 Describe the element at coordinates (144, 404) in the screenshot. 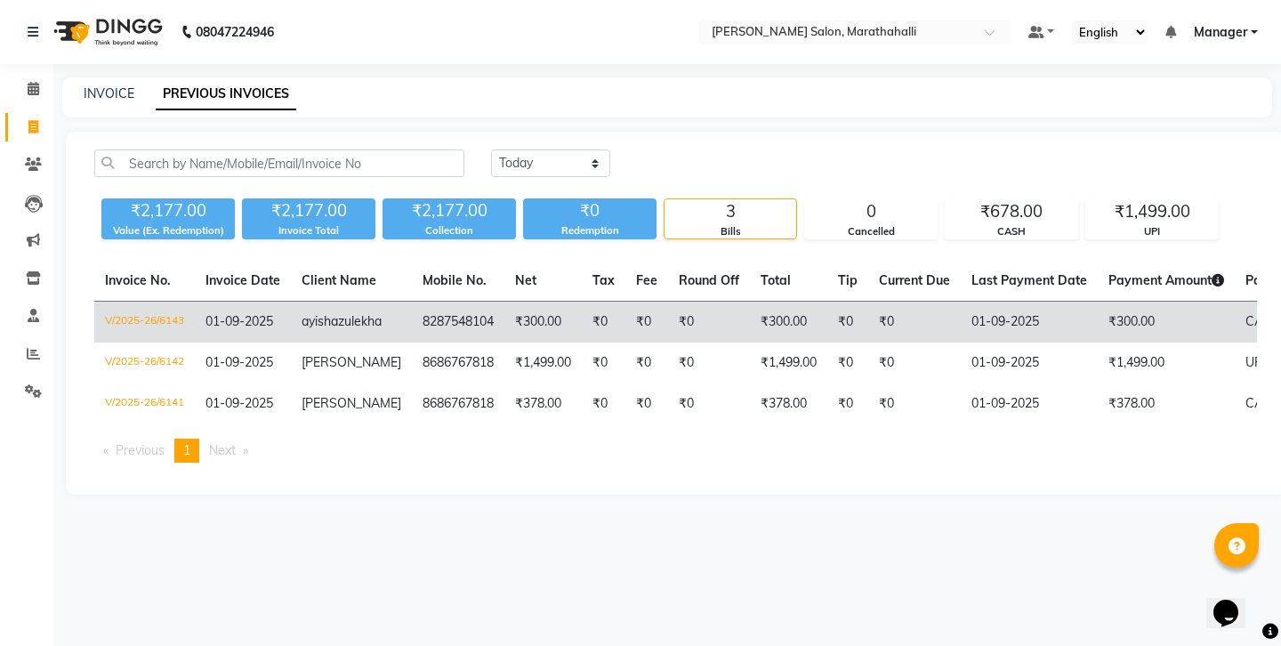

I see `td: V/2025-26/6141` at that location.